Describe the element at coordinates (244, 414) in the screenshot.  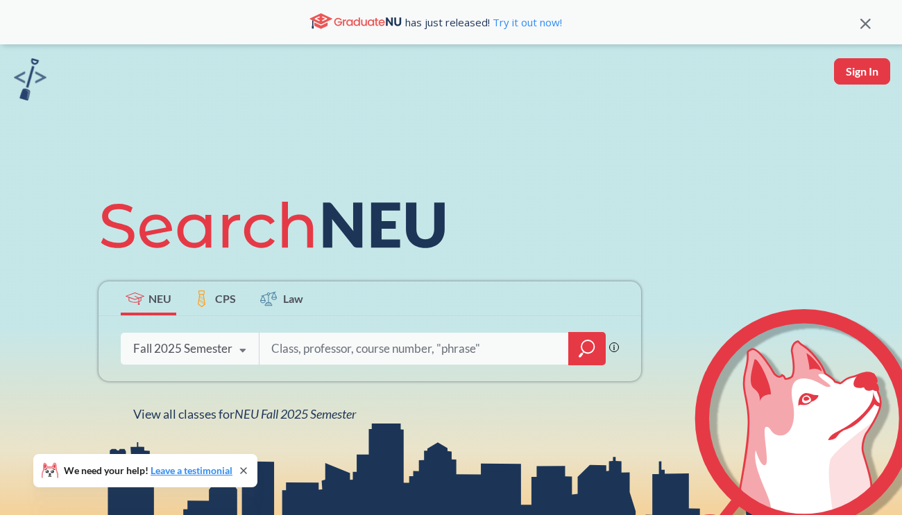
I see `span: View all classes for` at that location.